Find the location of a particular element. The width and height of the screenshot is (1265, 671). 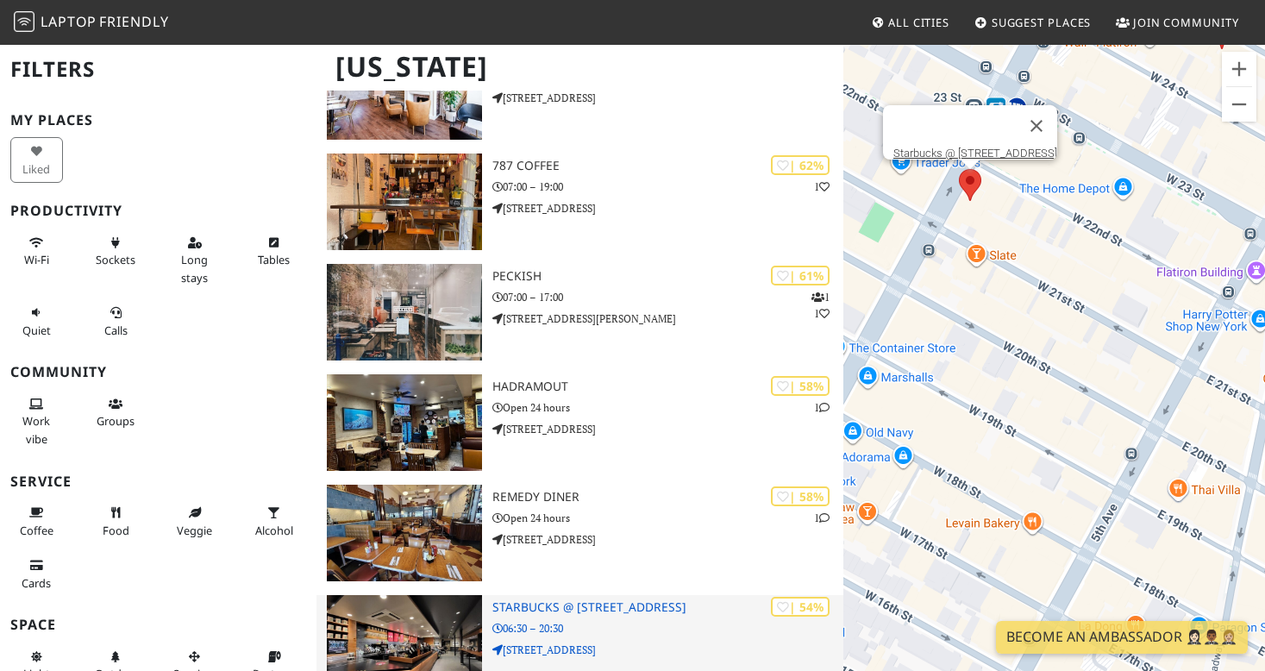

span: Long stays is located at coordinates (194, 268).